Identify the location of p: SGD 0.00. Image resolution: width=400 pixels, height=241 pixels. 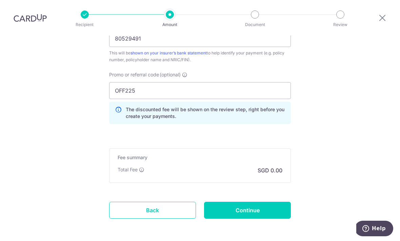
(270, 171).